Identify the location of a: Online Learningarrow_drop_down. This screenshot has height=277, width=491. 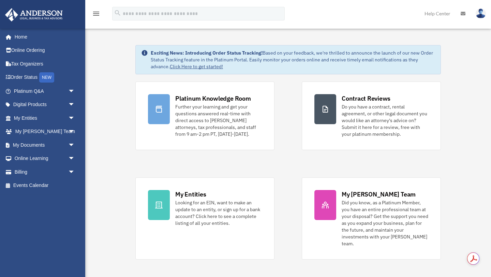
(45, 159).